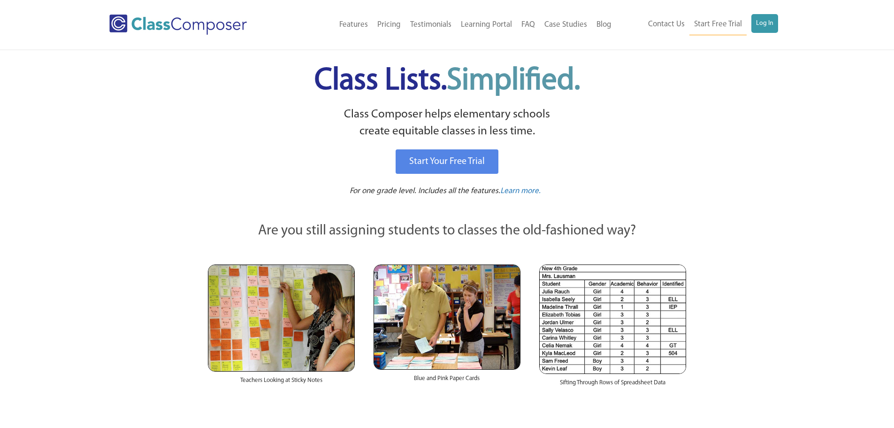 The height and width of the screenshot is (428, 894). What do you see at coordinates (389, 25) in the screenshot?
I see `a: Pricing` at bounding box center [389, 25].